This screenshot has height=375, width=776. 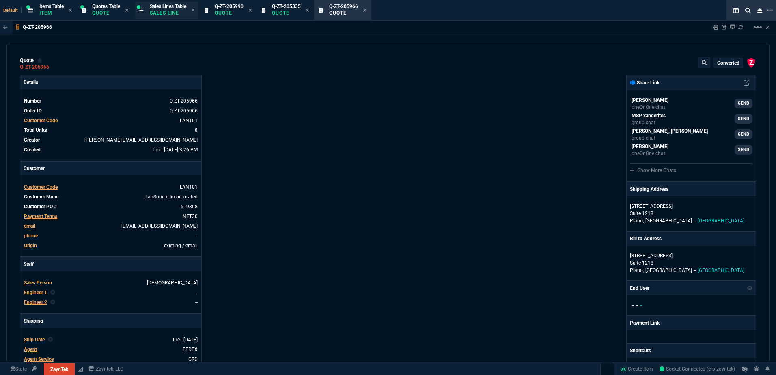 I want to click on p: Bill to Address, so click(x=645, y=239).